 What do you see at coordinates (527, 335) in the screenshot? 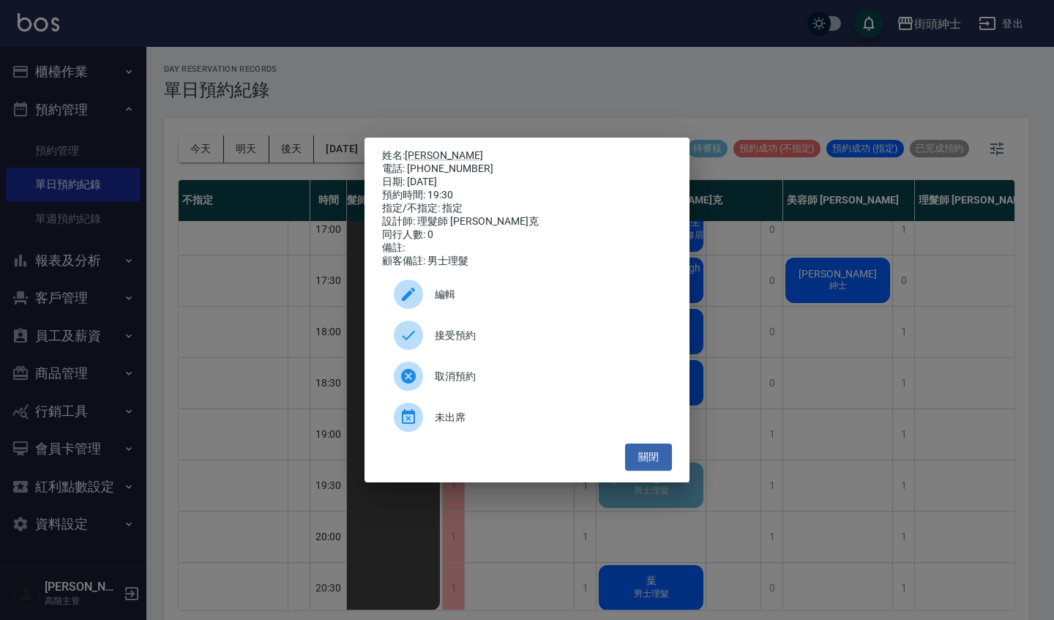
I see `div: 接受預約` at bounding box center [527, 335].